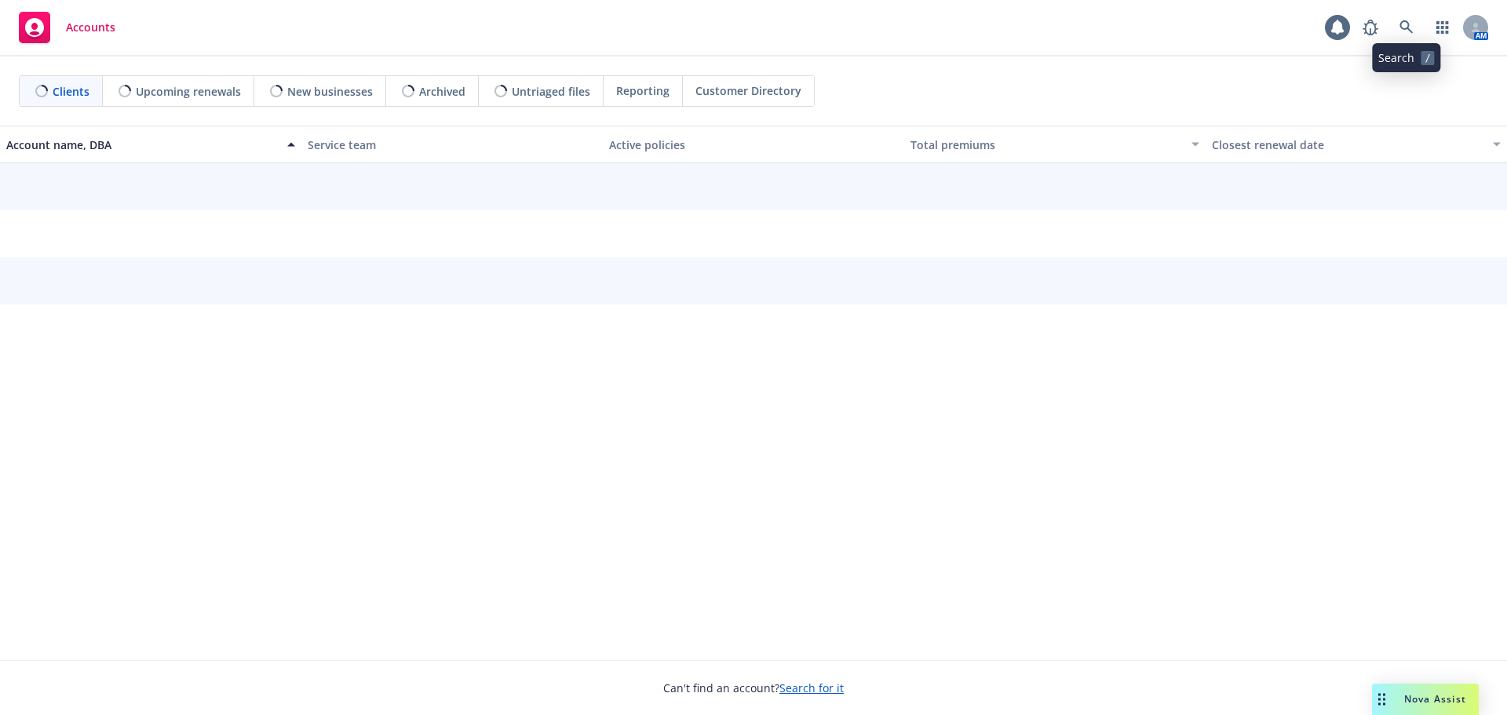 The image size is (1507, 715). I want to click on div: Drag to move, so click(1382, 699).